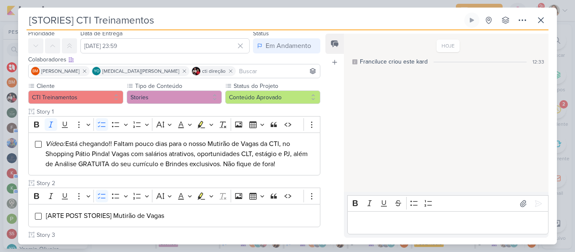 This screenshot has height=252, width=575. What do you see at coordinates (35, 72) in the screenshot?
I see `p: BM` at bounding box center [35, 72].